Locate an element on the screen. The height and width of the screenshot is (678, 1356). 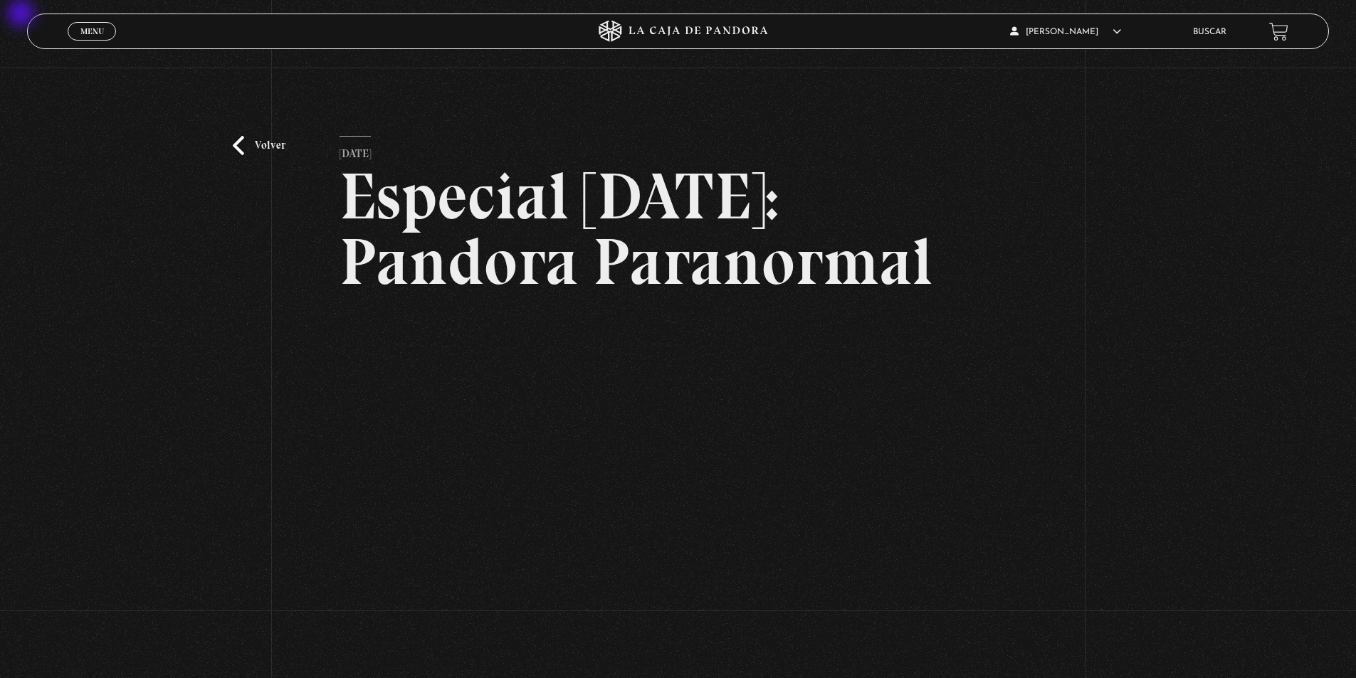
a: Volver is located at coordinates (259, 145).